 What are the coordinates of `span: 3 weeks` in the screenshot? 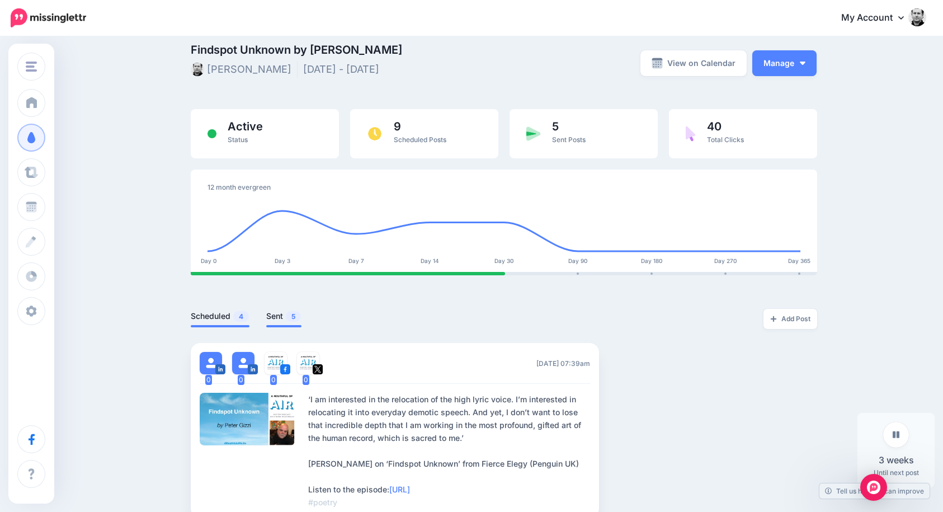 It's located at (896, 460).